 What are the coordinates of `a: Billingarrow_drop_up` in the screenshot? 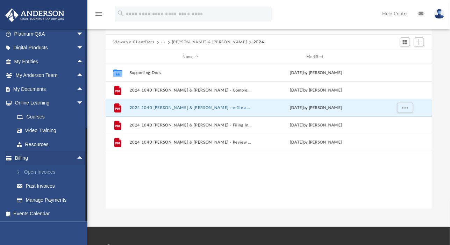 It's located at (49, 158).